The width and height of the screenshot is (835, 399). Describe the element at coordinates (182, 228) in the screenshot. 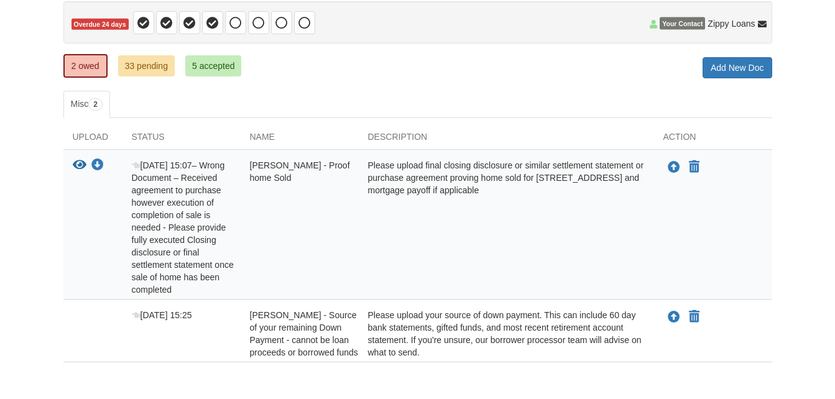

I see `div: – Wrong Document – Received agreement to purchase however execution of completion of sale is need...` at that location.